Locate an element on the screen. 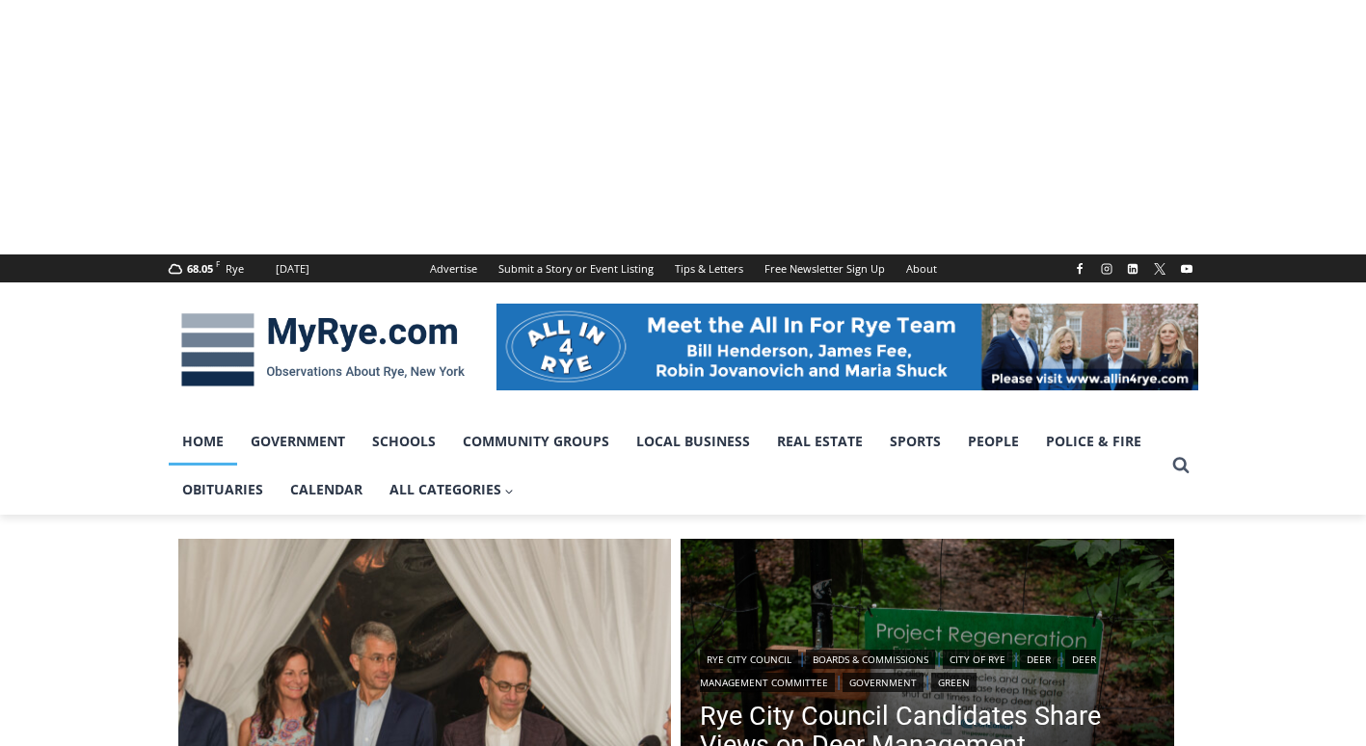  a: Real Estate is located at coordinates (819, 441).